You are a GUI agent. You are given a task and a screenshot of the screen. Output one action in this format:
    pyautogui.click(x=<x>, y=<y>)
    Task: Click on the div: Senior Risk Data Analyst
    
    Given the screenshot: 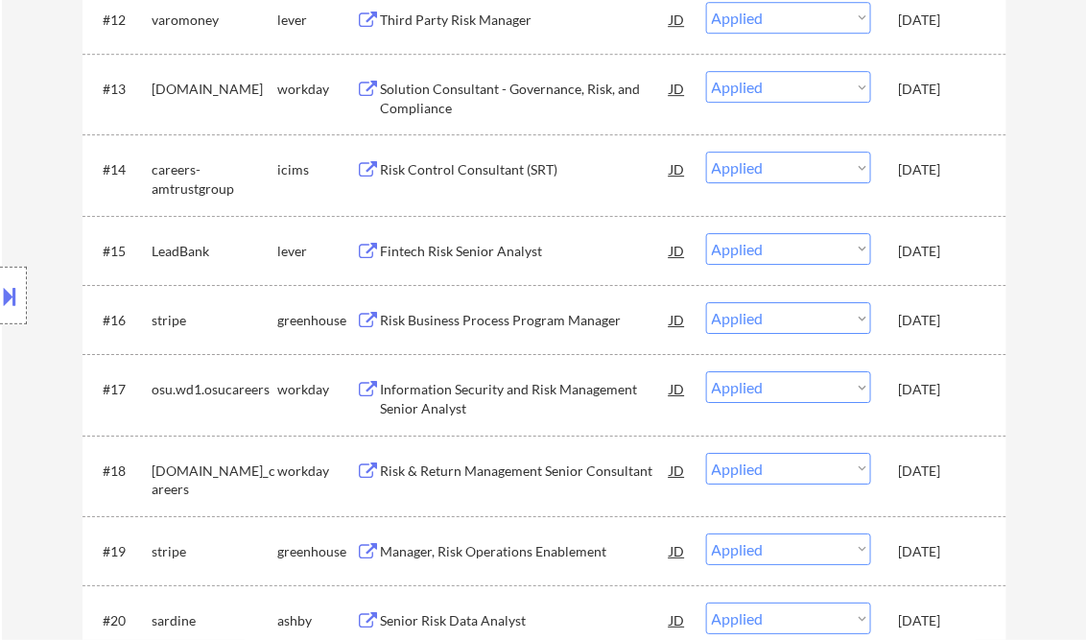 What is the action you would take?
    pyautogui.click(x=526, y=621)
    